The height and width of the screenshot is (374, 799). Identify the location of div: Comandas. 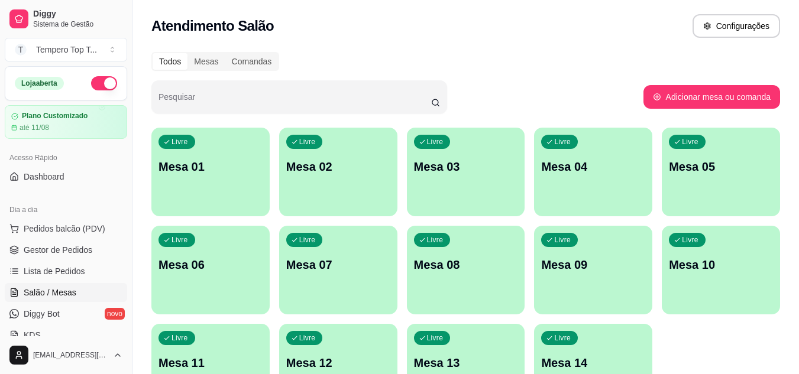
(252, 61).